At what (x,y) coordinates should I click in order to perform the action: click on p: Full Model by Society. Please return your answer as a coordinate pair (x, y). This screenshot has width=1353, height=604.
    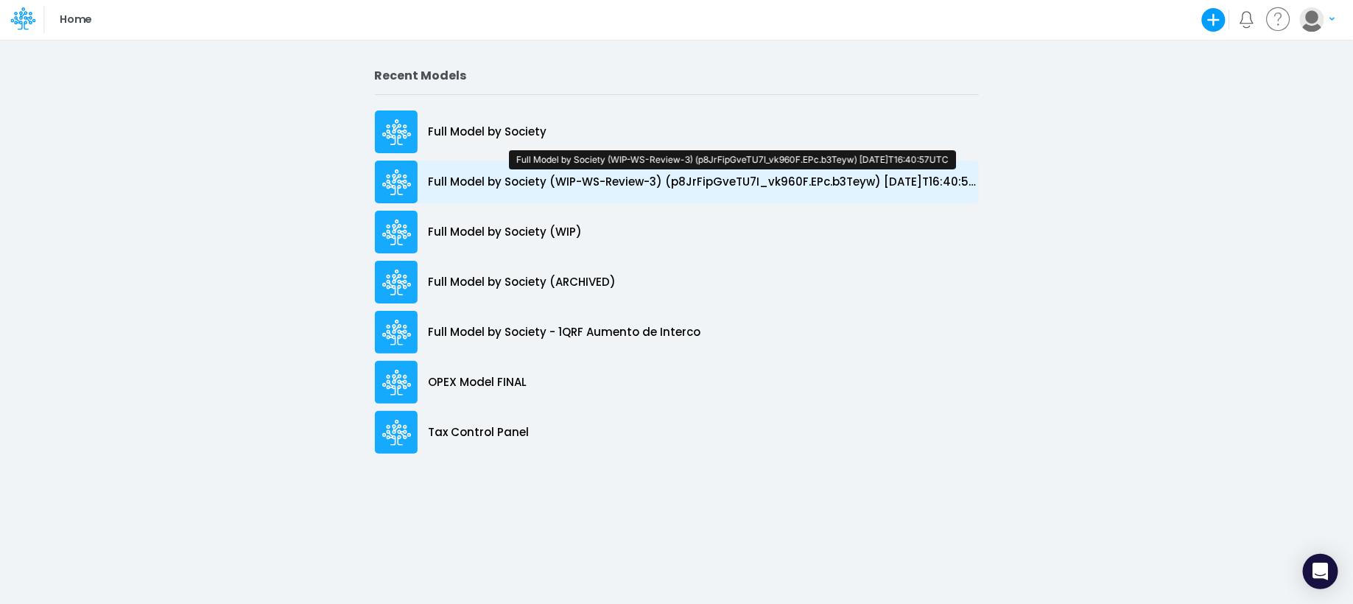
    Looking at the image, I should click on (488, 132).